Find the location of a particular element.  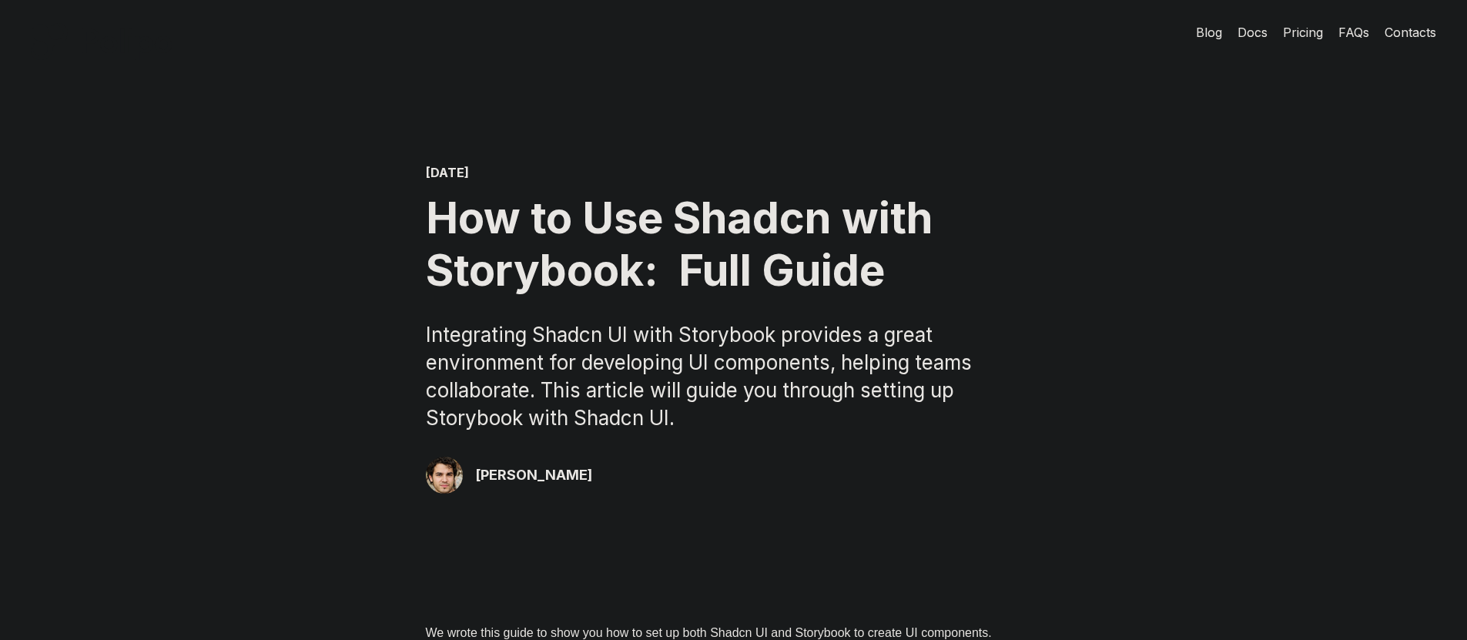

a: Contacts is located at coordinates (1410, 32).